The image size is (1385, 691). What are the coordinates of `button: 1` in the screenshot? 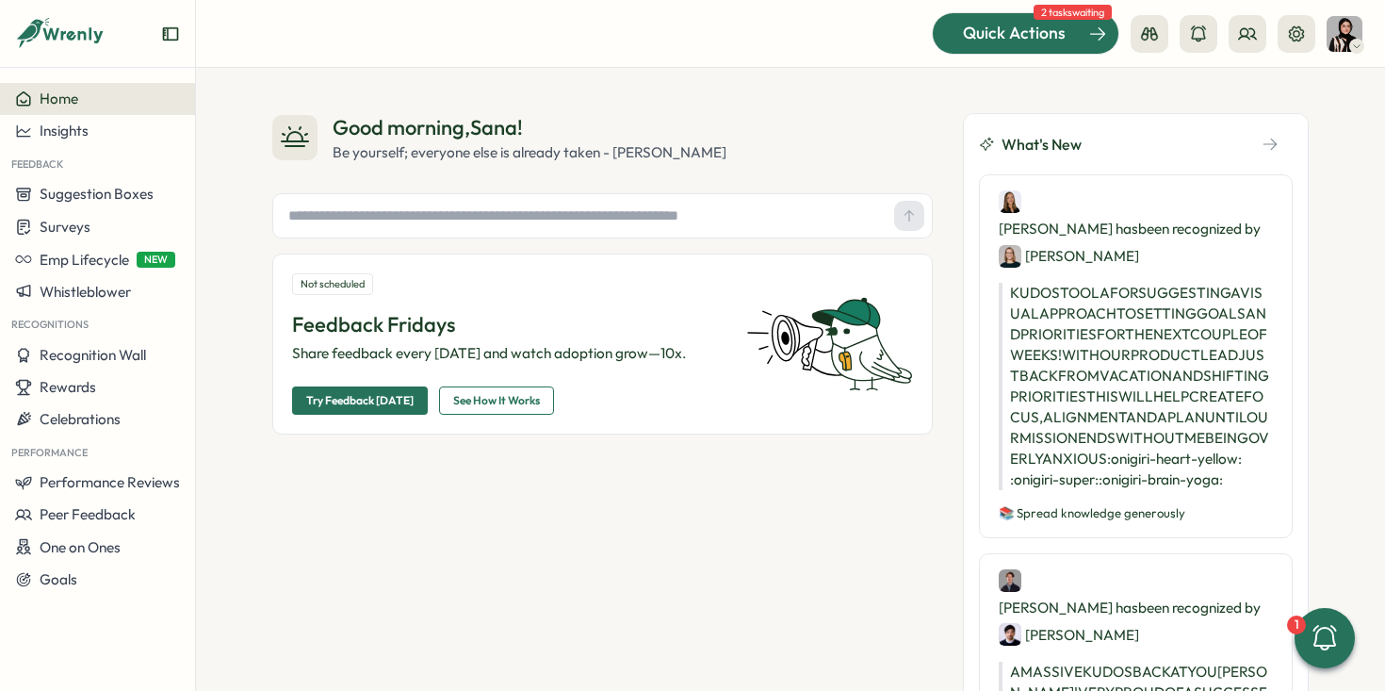 It's located at (1325, 638).